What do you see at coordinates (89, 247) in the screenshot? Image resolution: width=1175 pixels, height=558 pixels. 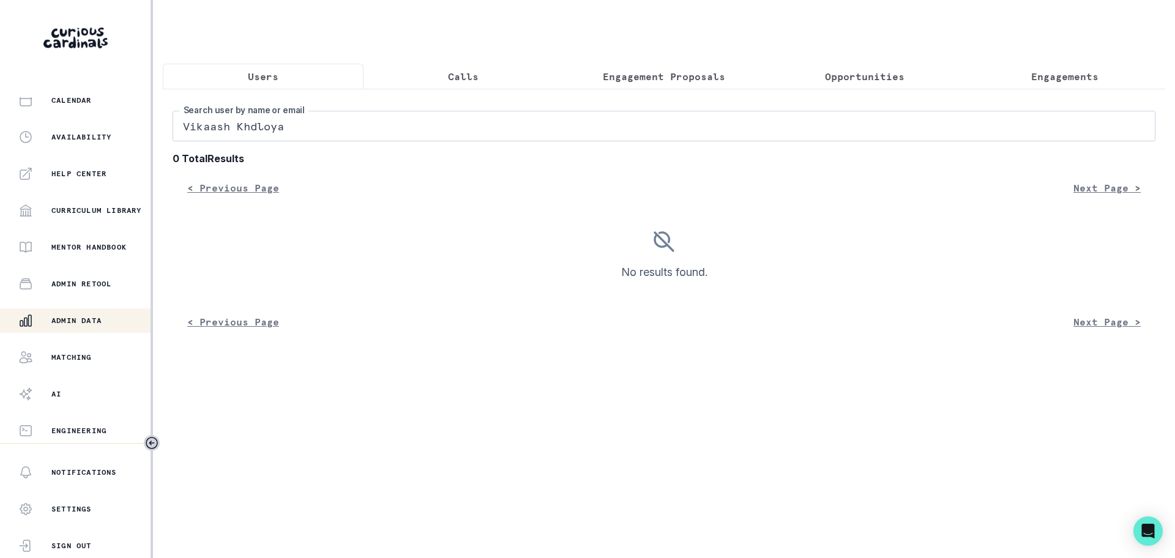 I see `p: Mentor Handbook` at bounding box center [89, 247].